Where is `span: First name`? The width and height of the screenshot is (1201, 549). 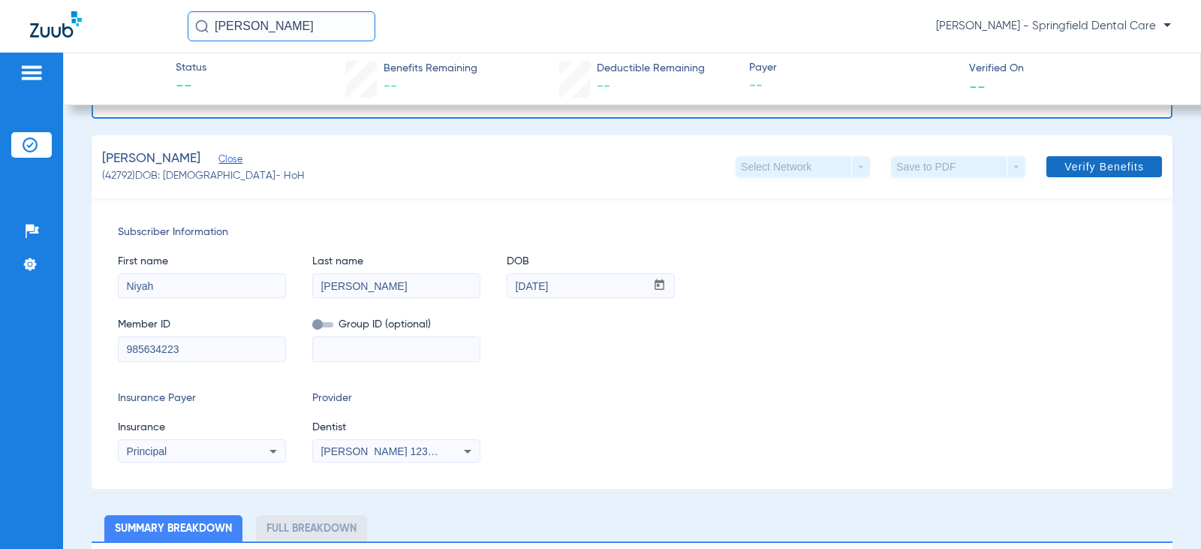 span: First name is located at coordinates (202, 261).